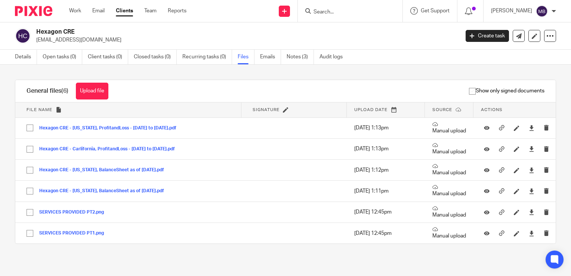 The height and width of the screenshot is (276, 571). What do you see at coordinates (74, 212) in the screenshot?
I see `button: SERVICES PROVIDED PT2.png` at bounding box center [74, 212].